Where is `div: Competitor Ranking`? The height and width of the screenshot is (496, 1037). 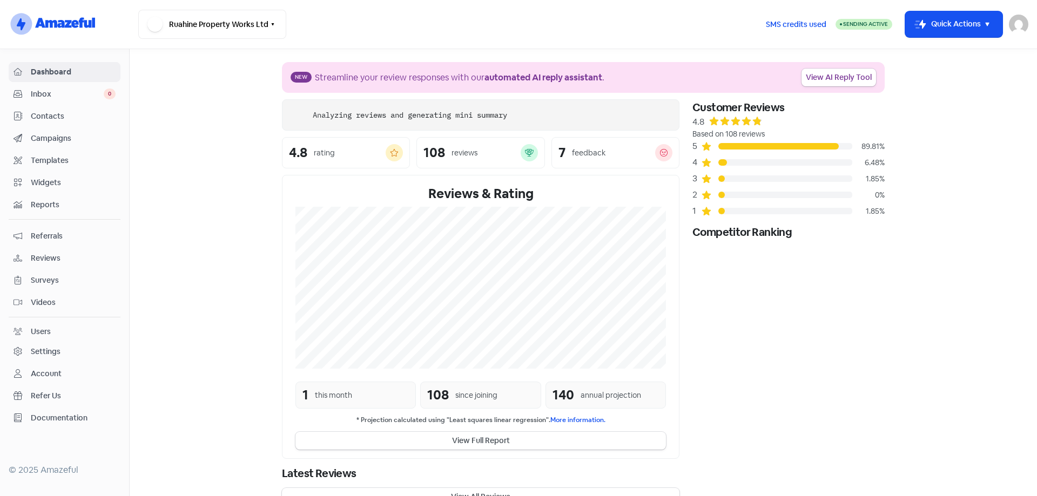 div: Competitor Ranking is located at coordinates (788, 232).